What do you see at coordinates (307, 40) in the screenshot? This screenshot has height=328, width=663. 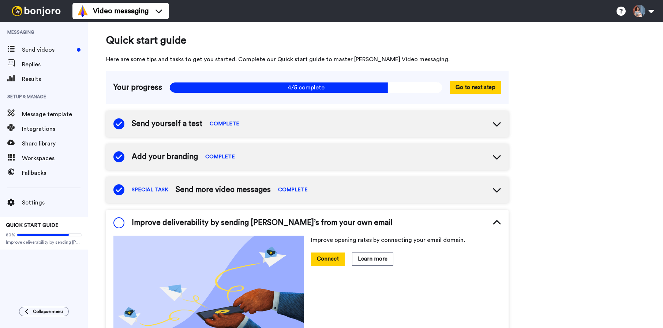 I see `span: Quick start guide` at bounding box center [307, 40].